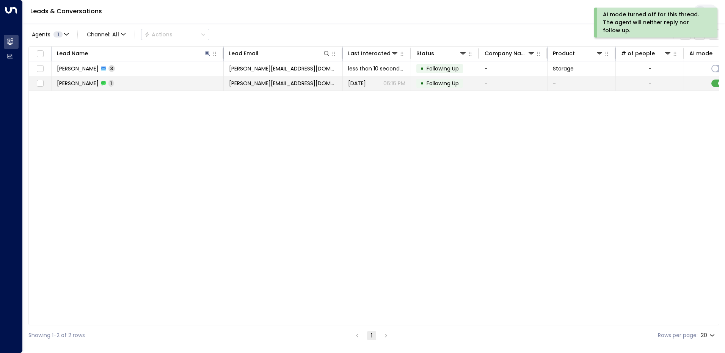 Image resolution: width=725 pixels, height=353 pixels. Describe the element at coordinates (56, 336) in the screenshot. I see `div: Showing 1-2 of 2 rows` at that location.